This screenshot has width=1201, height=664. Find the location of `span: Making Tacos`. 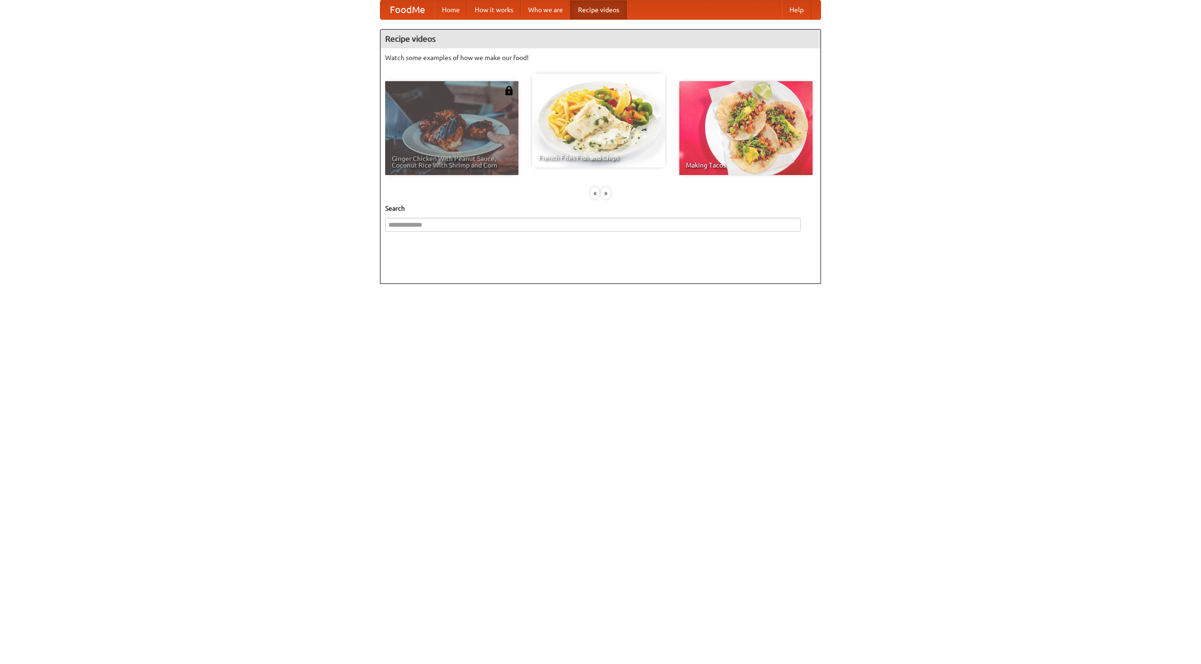

span: Making Tacos is located at coordinates (746, 165).